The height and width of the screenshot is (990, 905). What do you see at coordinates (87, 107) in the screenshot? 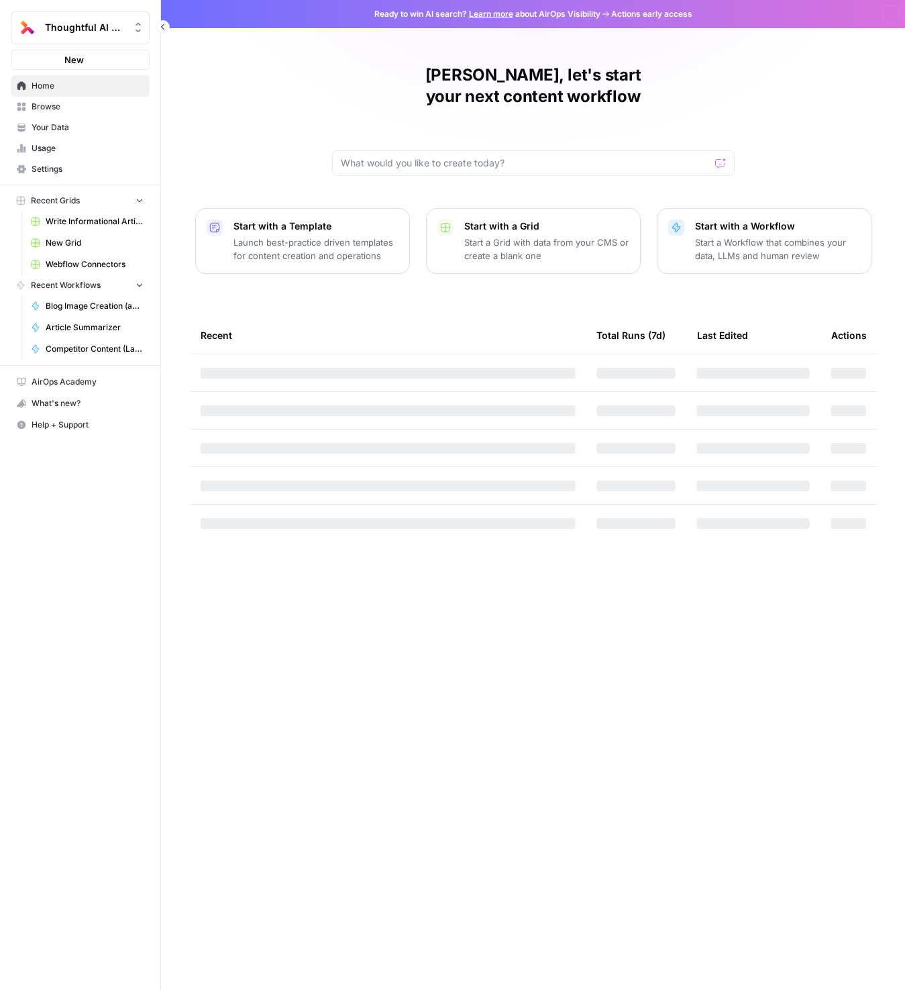
I see `span: Browse` at bounding box center [87, 107].